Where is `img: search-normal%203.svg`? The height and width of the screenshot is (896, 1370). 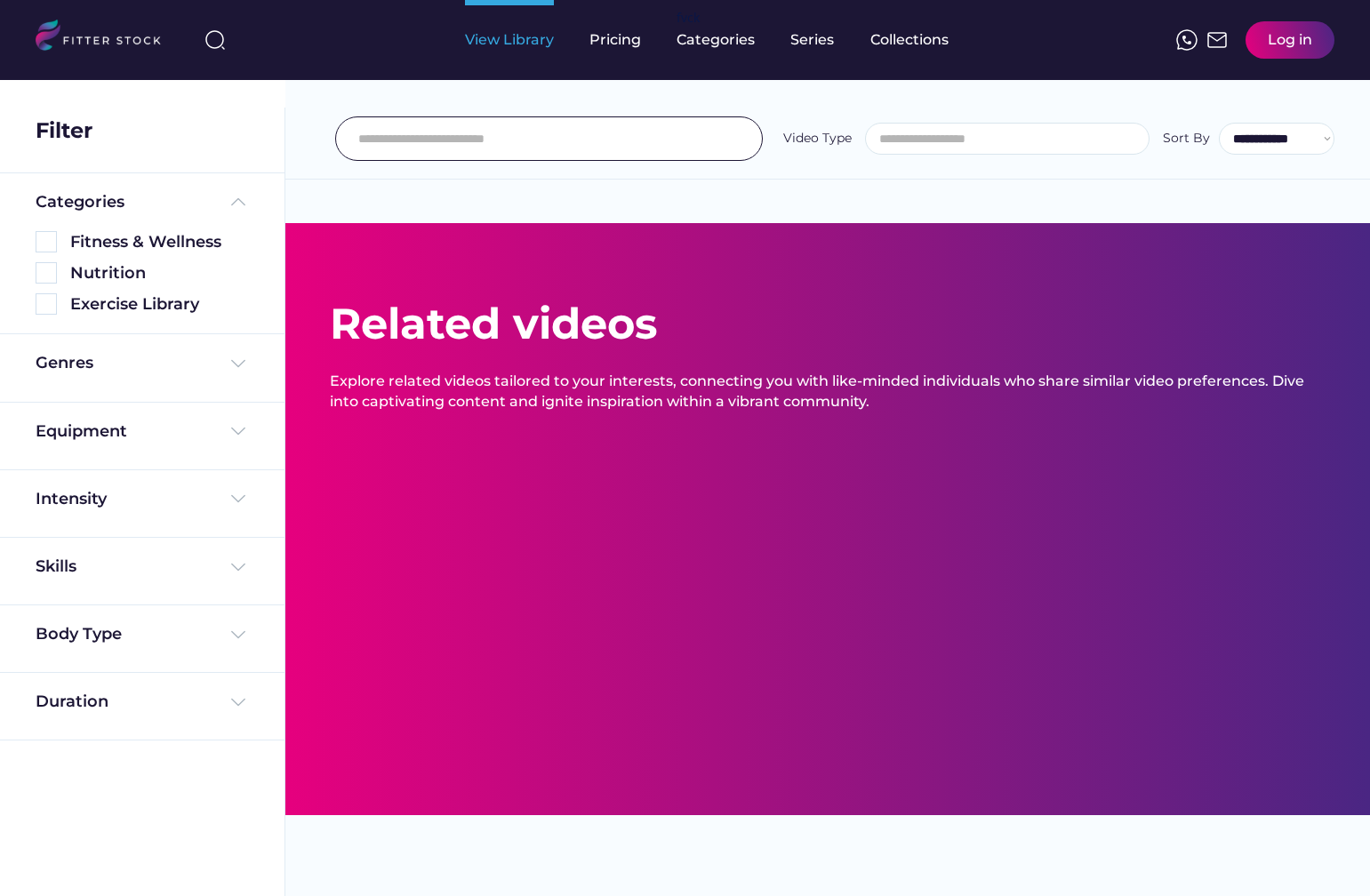 img: search-normal%203.svg is located at coordinates (216, 40).